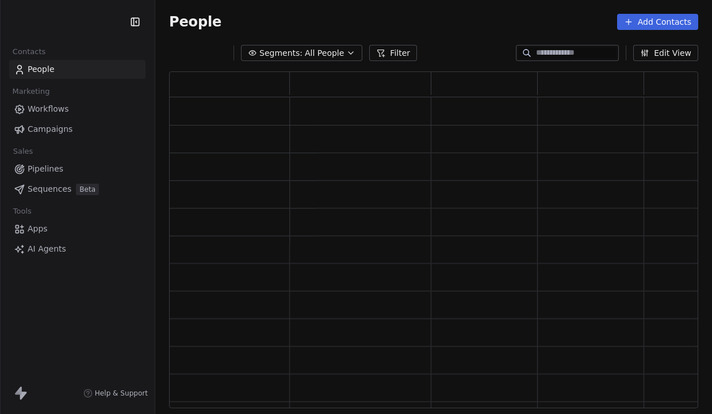 This screenshot has width=712, height=414. What do you see at coordinates (45, 169) in the screenshot?
I see `span: Pipelines` at bounding box center [45, 169].